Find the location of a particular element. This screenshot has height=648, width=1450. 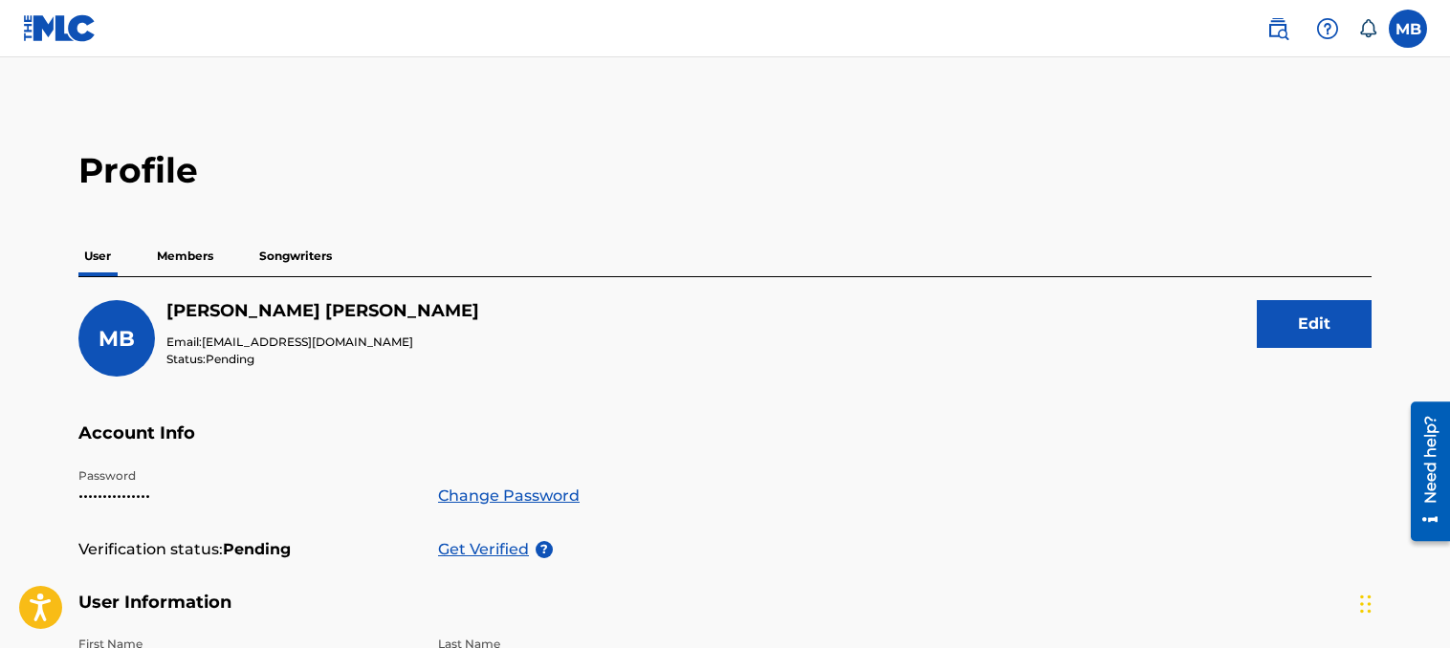

a: Change Password is located at coordinates (509, 496).